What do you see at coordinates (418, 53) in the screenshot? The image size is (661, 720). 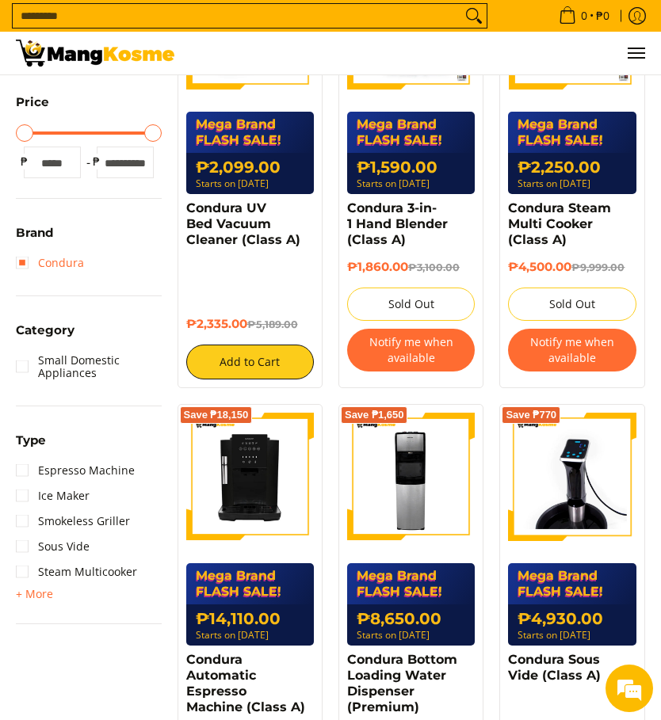 I see `ul: Customer Navigation` at bounding box center [418, 53].